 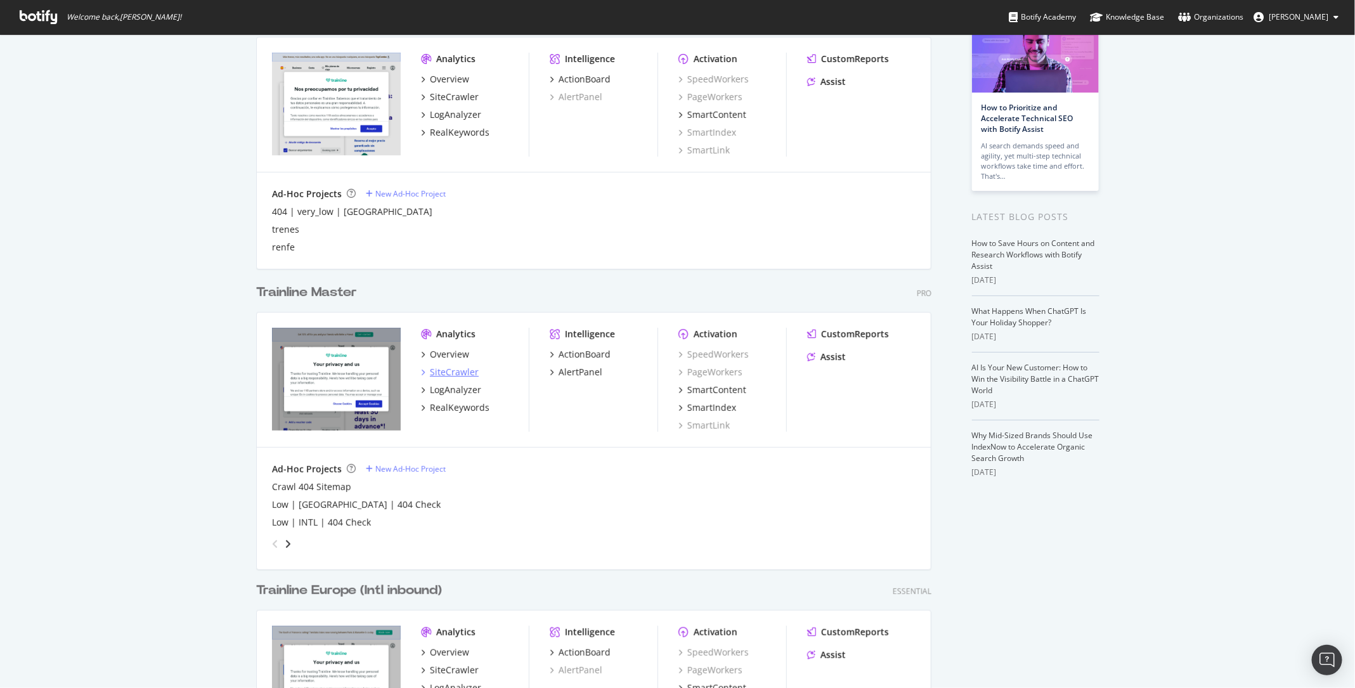 I want to click on div: SiteCrawler, so click(x=454, y=97).